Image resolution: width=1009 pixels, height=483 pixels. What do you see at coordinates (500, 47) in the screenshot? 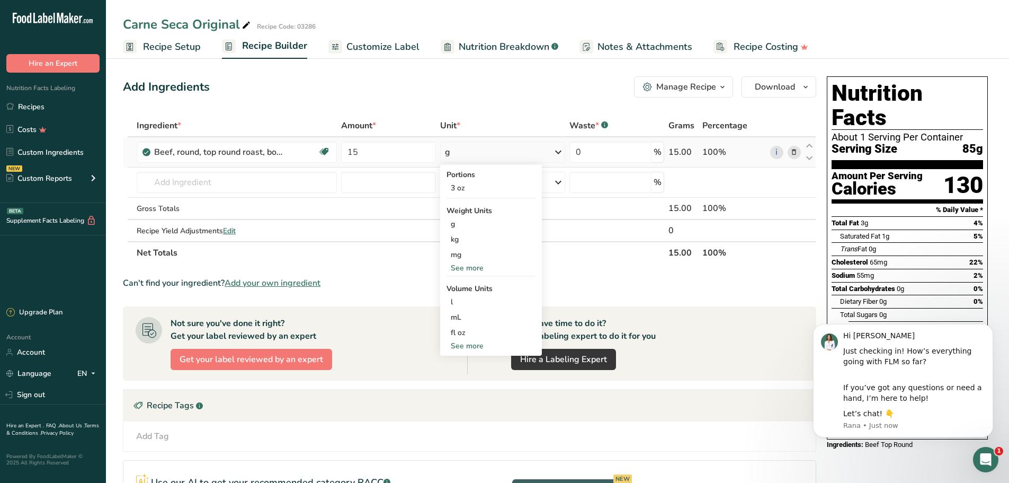
I see `a: Nutrition Breakdown` at bounding box center [500, 47].